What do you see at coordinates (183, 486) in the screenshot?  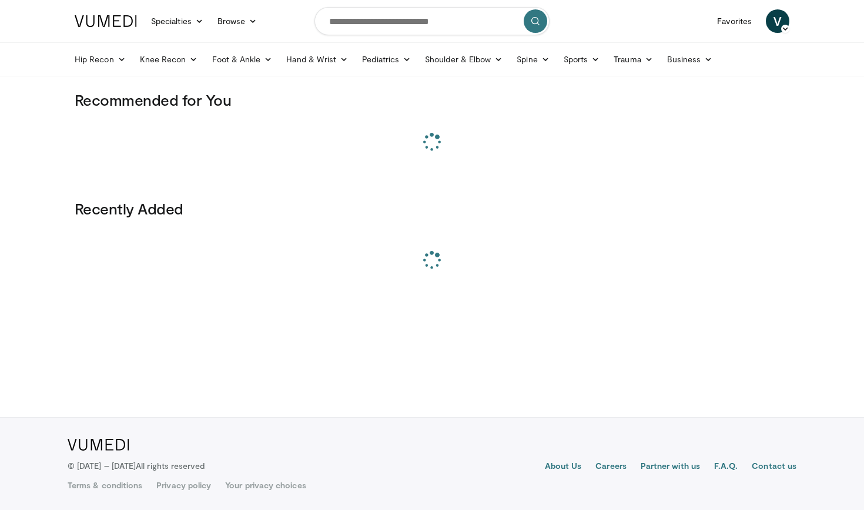 I see `a: Privacy policy` at bounding box center [183, 486].